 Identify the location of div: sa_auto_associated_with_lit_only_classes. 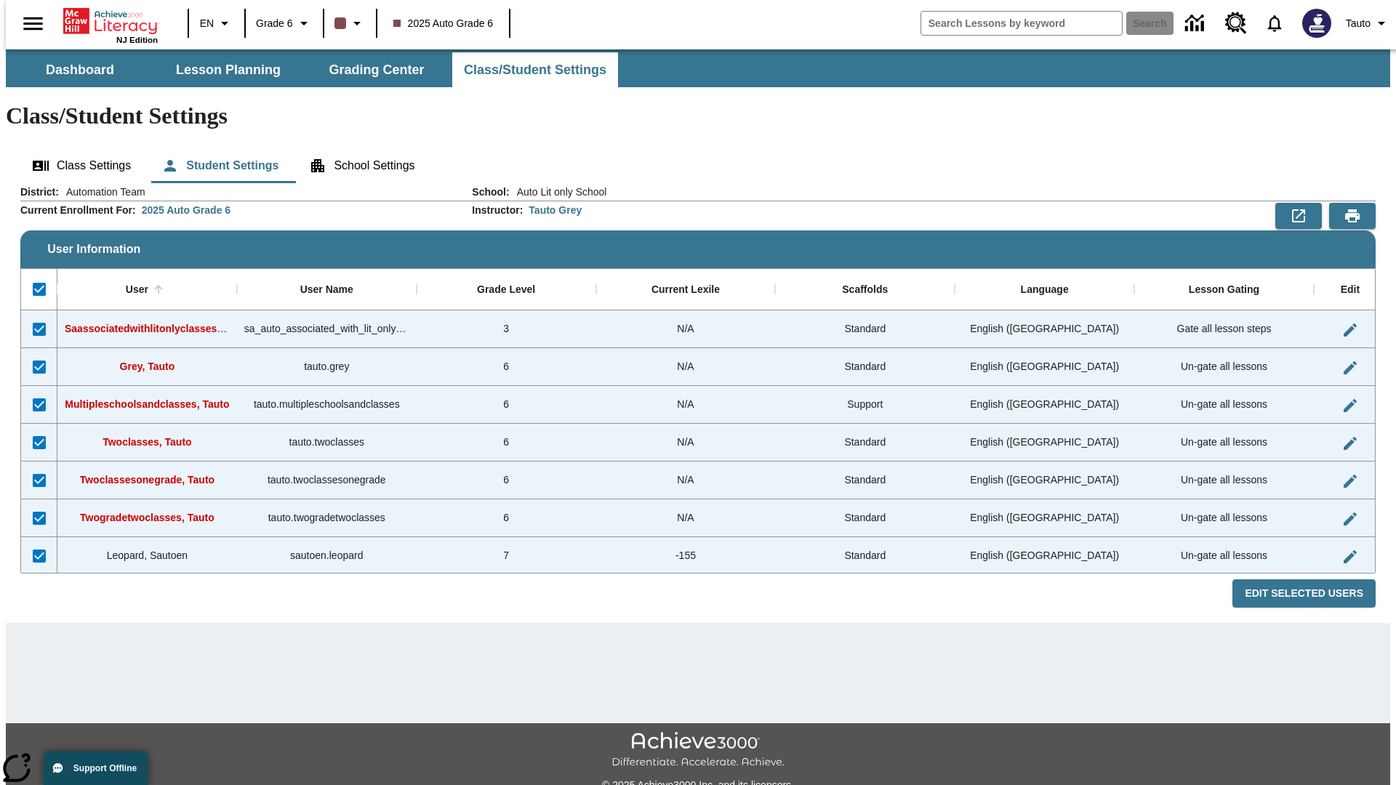
(326, 329).